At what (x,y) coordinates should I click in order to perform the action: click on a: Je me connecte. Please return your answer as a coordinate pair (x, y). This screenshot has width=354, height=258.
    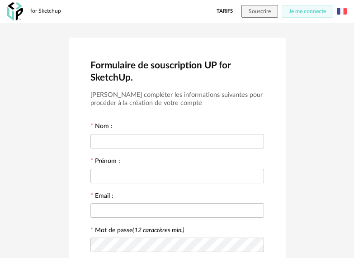
    Looking at the image, I should click on (307, 11).